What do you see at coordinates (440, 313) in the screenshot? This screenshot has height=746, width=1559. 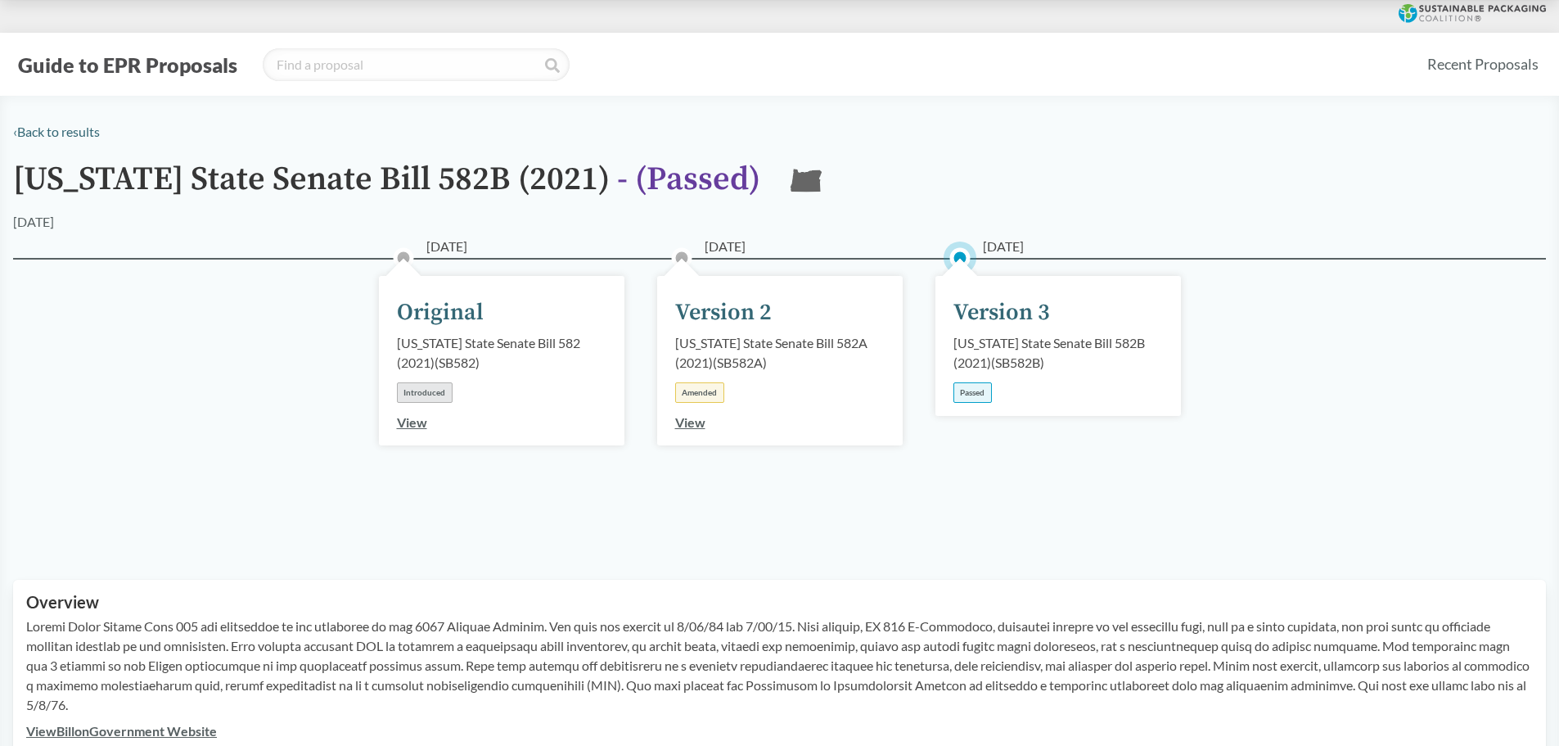 I see `div: Original` at bounding box center [440, 313].